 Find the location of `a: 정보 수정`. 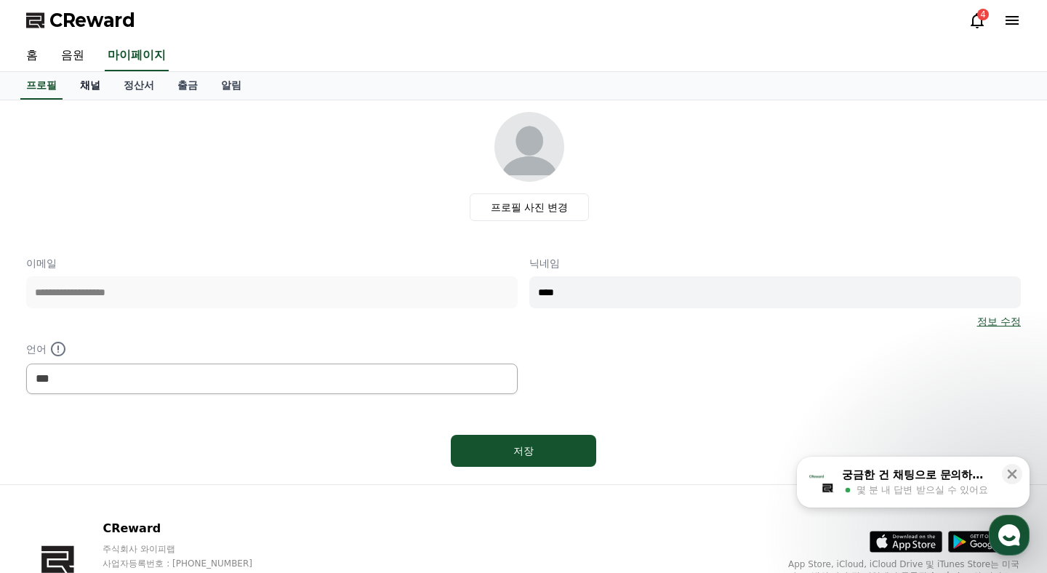

a: 정보 수정 is located at coordinates (999, 321).